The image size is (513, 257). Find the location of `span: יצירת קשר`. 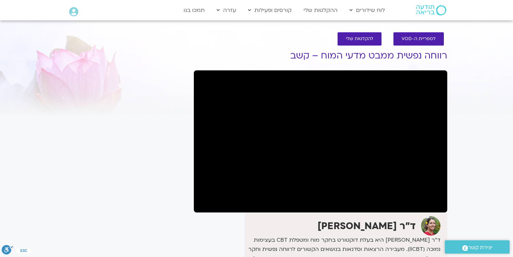

span: יצירת קשר is located at coordinates (480, 248).